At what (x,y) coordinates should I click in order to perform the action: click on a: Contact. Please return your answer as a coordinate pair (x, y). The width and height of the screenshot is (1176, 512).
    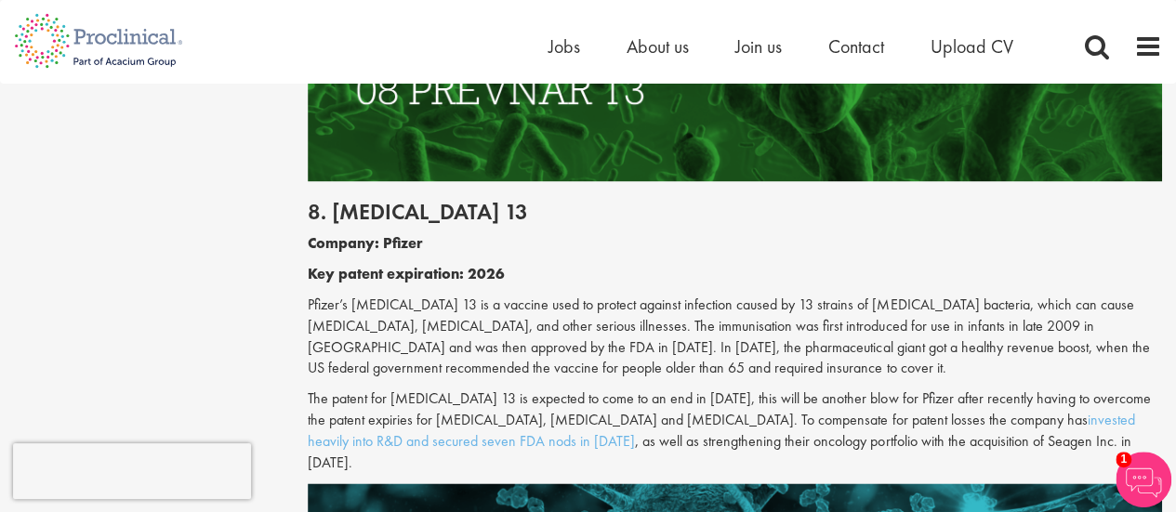
    Looking at the image, I should click on (856, 46).